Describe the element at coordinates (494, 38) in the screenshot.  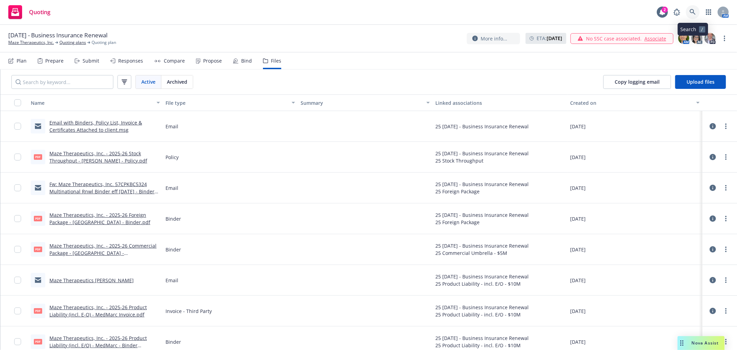
I see `span: More info...` at that location.